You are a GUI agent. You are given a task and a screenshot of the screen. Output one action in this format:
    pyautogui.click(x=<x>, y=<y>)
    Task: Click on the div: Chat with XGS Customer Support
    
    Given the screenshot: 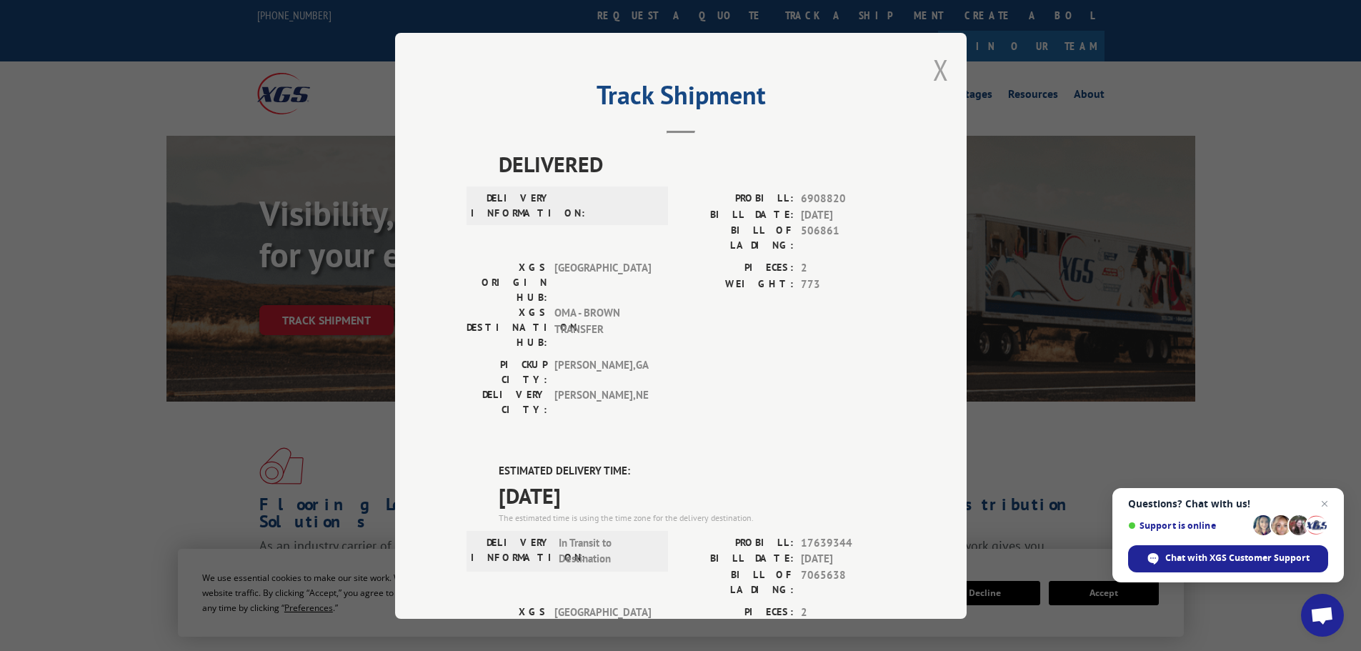 What is the action you would take?
    pyautogui.click(x=1229, y=559)
    